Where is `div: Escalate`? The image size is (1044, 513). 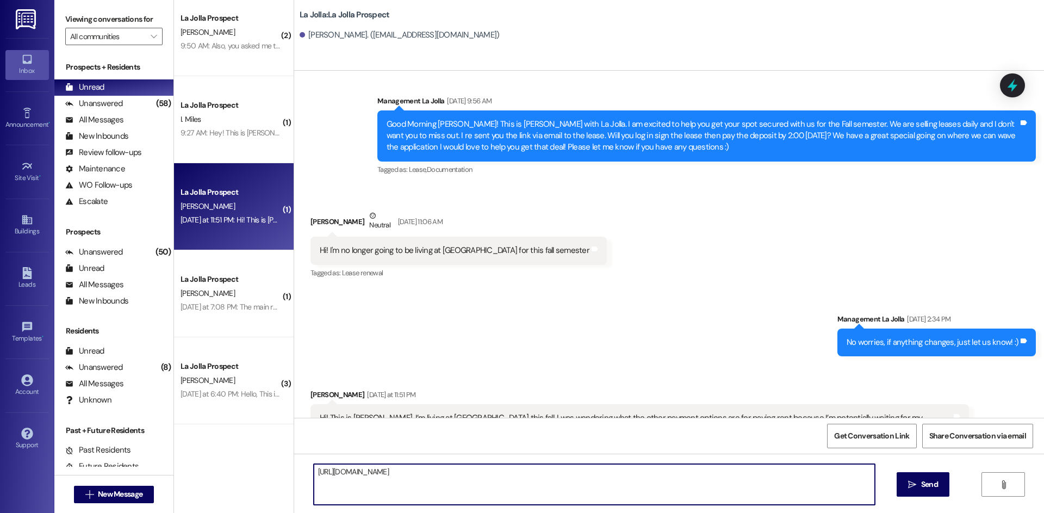
div: Escalate is located at coordinates (86, 201).